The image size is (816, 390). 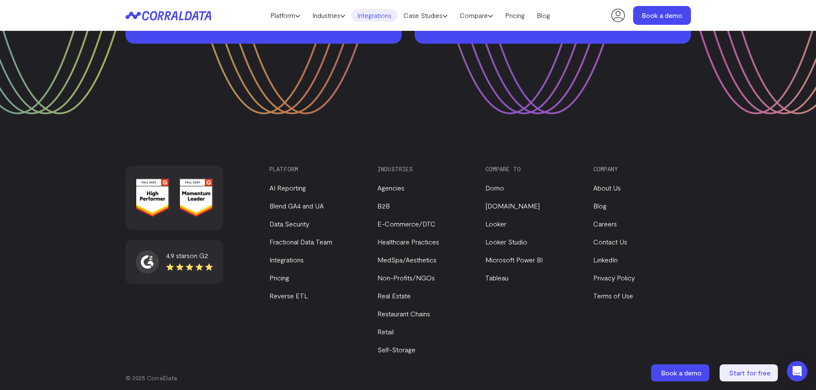 I want to click on a: Microsoft Power BI, so click(x=514, y=260).